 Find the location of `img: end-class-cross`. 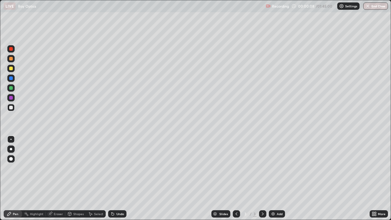

img: end-class-cross is located at coordinates (367, 6).